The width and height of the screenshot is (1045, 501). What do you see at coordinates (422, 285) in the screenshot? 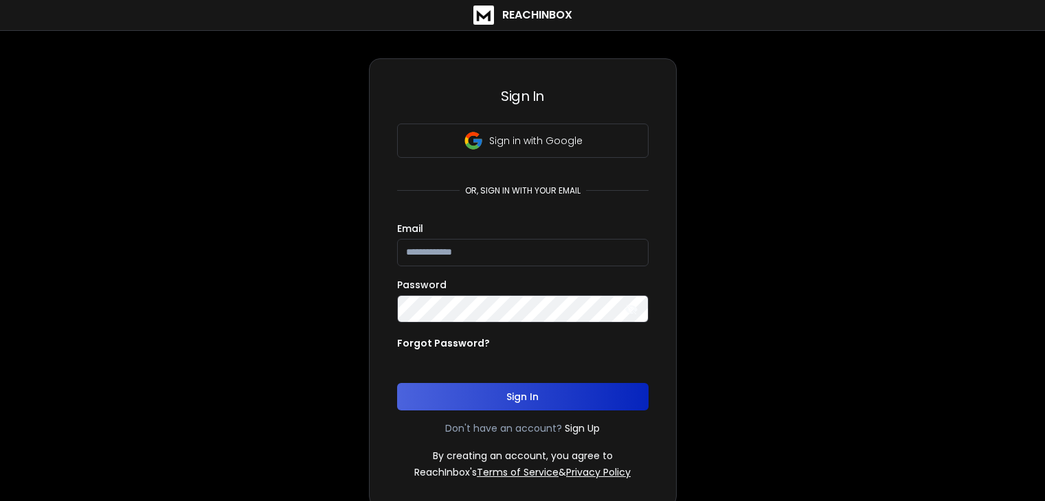
I see `label: Password` at bounding box center [422, 285].